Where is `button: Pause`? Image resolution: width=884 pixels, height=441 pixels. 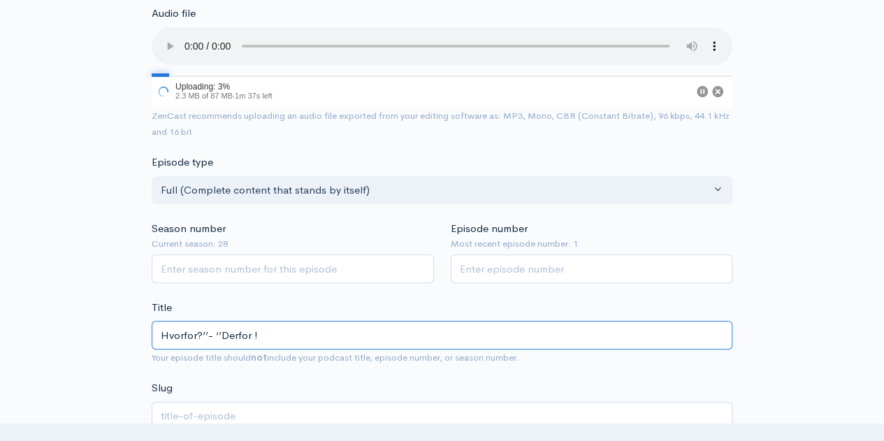
button: Pause is located at coordinates (702, 92).